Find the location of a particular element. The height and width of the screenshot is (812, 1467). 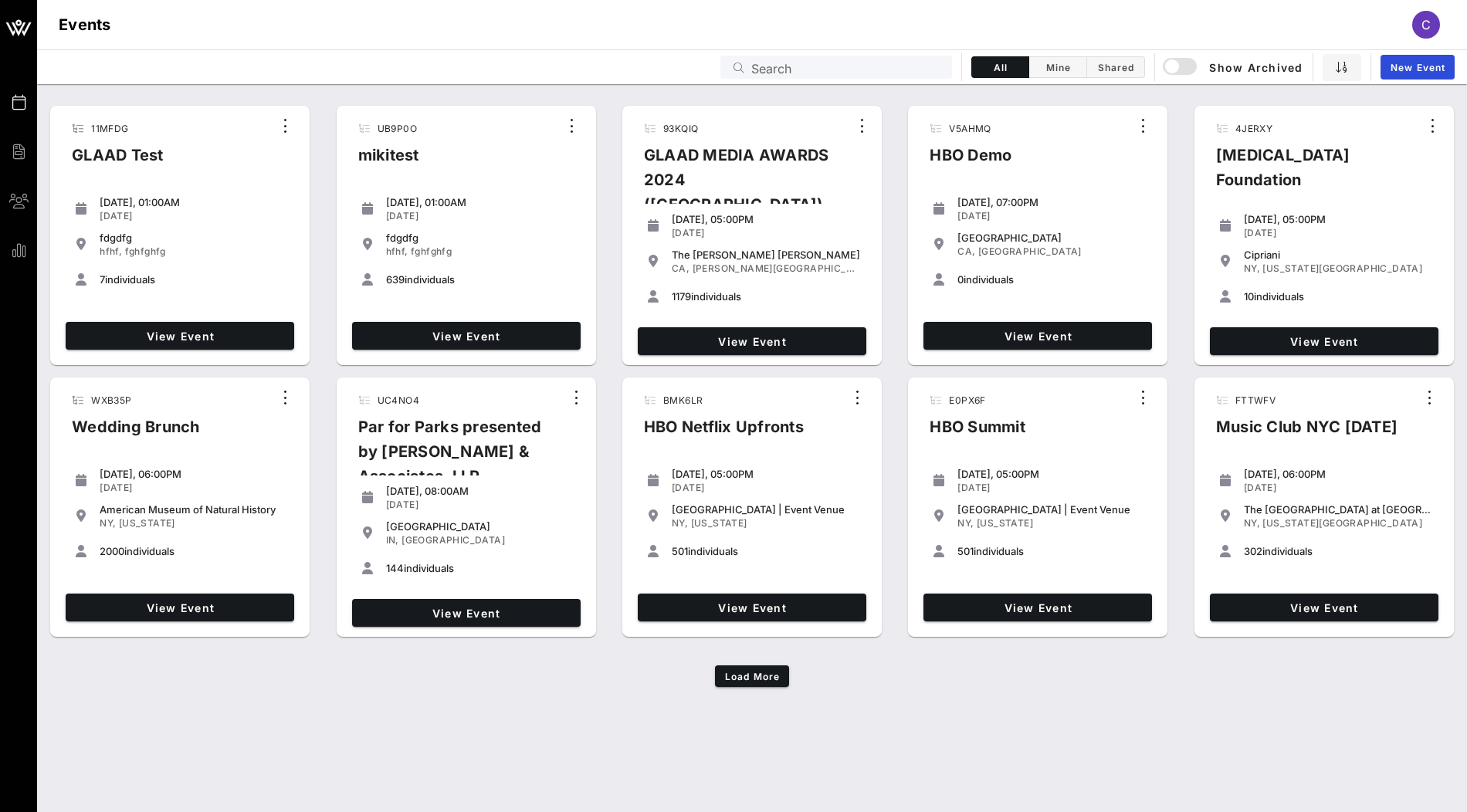

div: mikitest is located at coordinates (388, 161).